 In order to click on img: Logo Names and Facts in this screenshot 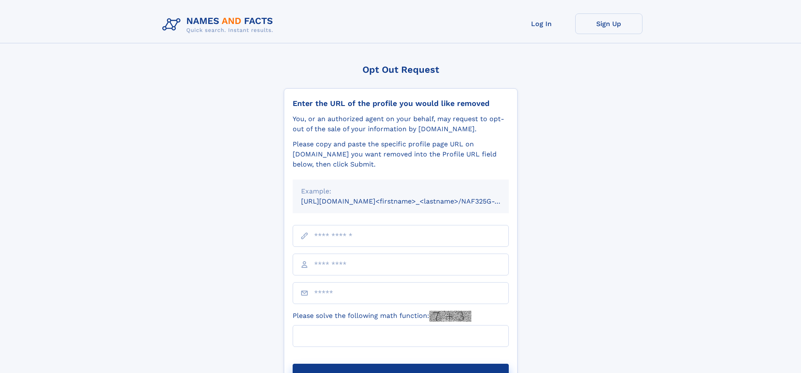, I will do `click(220, 25)`.